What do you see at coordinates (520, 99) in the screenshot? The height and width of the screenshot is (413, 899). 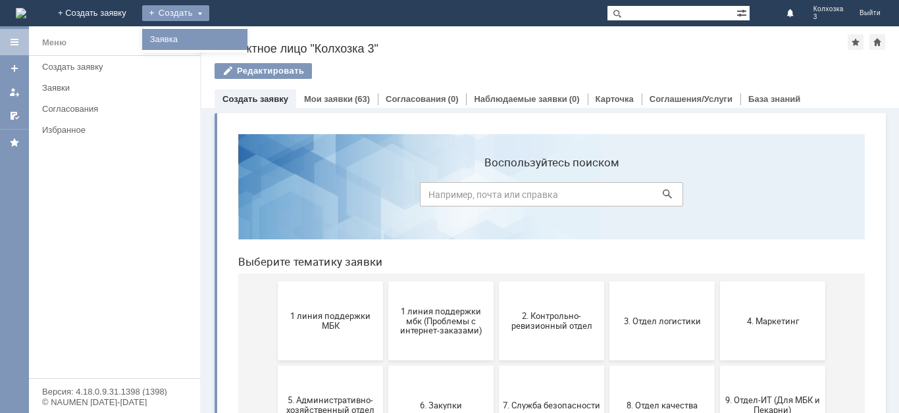 I see `a: Наблюдаемые заявки` at bounding box center [520, 99].